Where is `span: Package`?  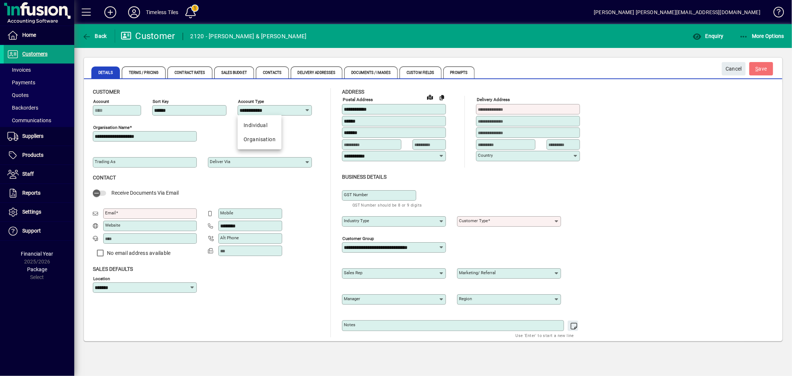
span: Package is located at coordinates (37, 269).